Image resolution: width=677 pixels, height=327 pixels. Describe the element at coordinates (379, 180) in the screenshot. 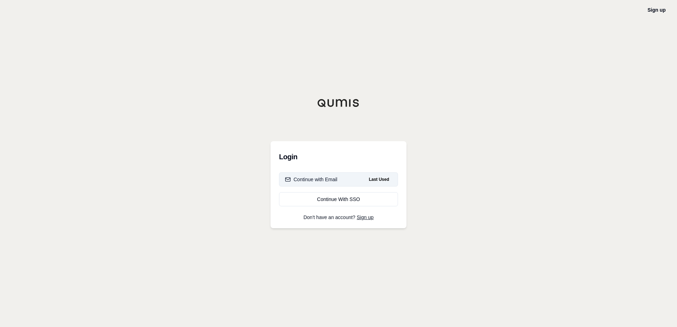

I see `span: Last Used` at that location.